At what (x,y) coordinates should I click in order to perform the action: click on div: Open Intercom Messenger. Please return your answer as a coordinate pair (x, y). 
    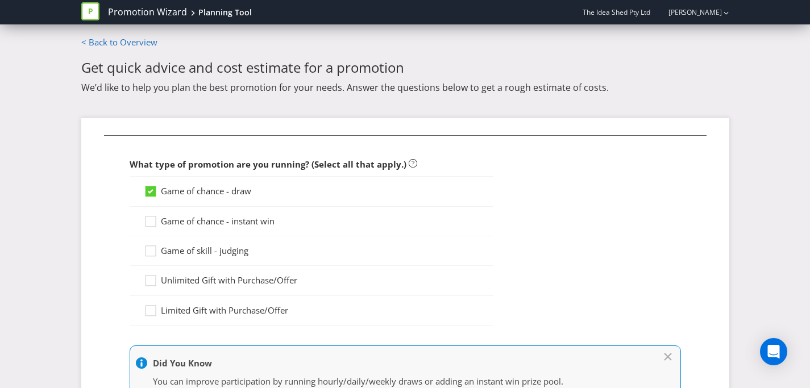
    Looking at the image, I should click on (773, 352).